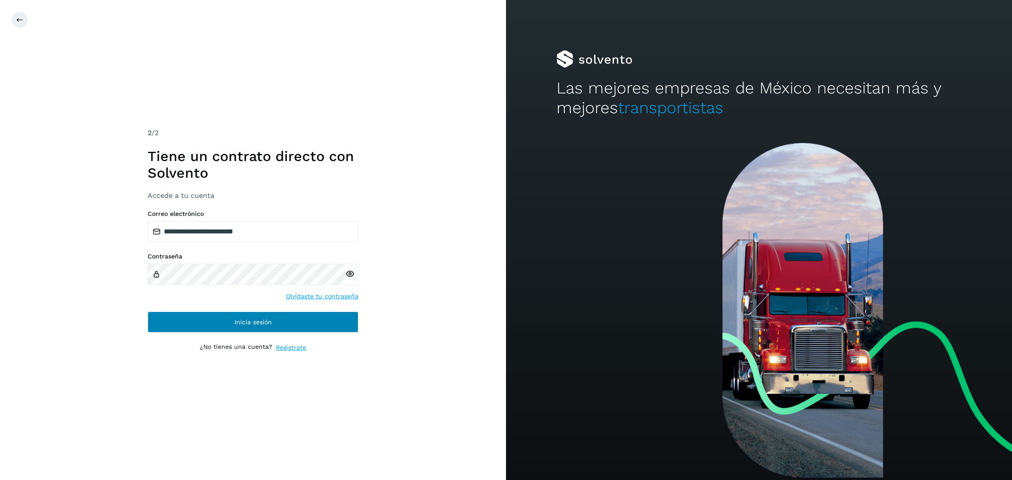 The height and width of the screenshot is (480, 1012). I want to click on p: ¿No tienes una cuenta?, so click(236, 348).